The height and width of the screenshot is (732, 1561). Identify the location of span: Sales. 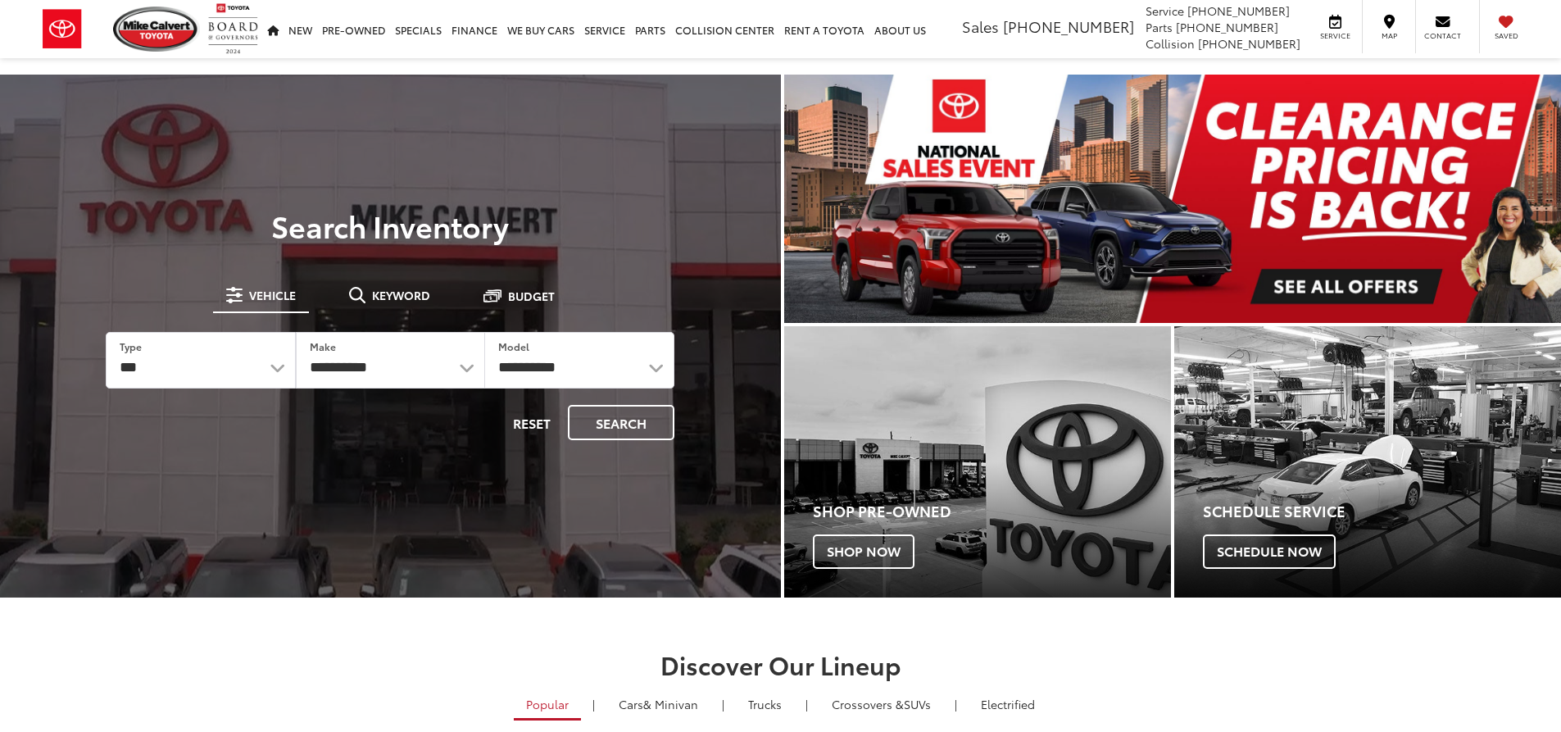
(980, 26).